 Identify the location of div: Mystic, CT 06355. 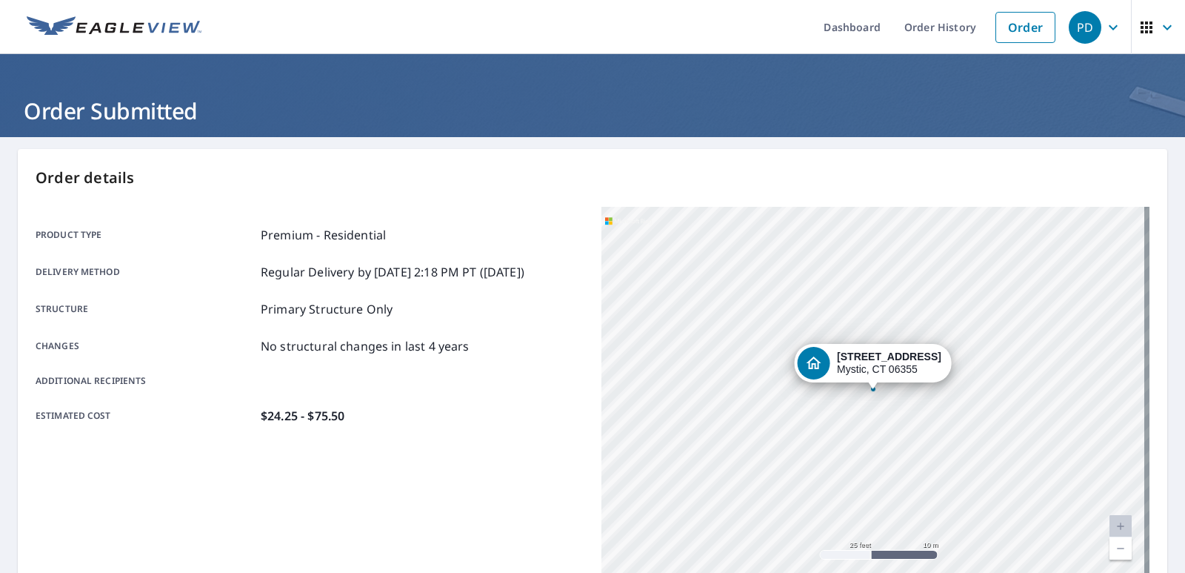
(889, 363).